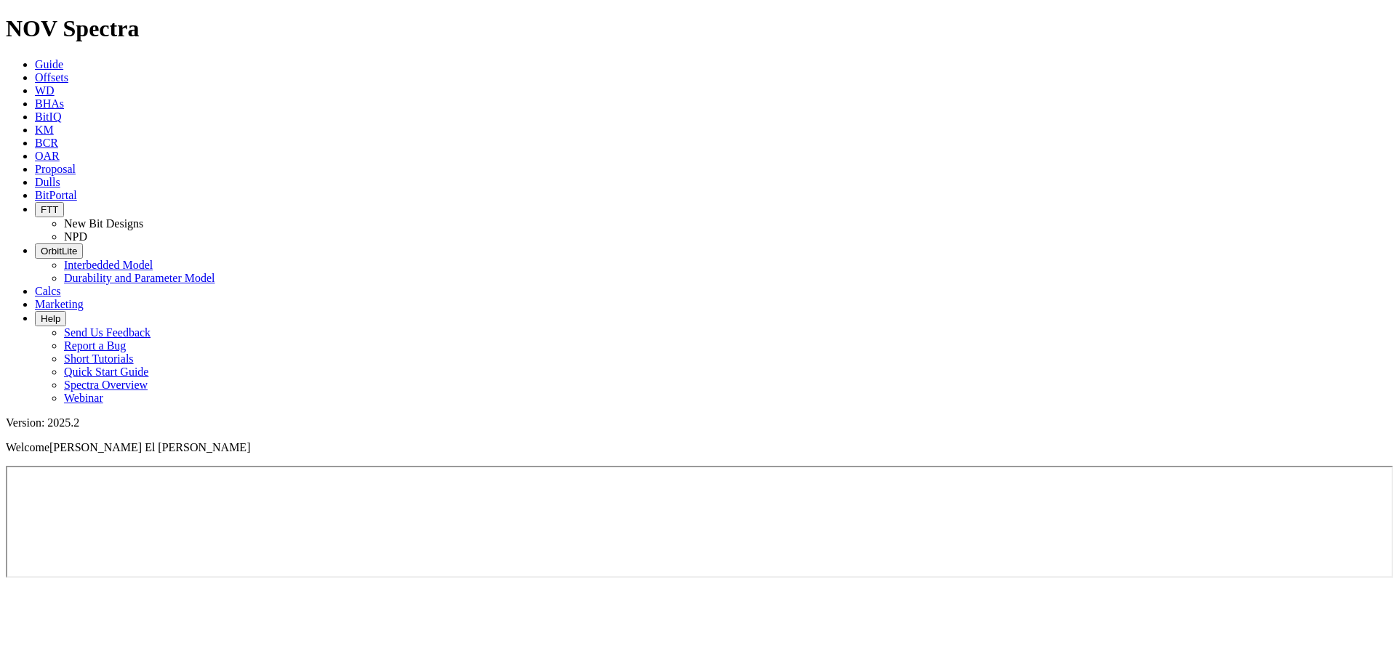 Image resolution: width=1396 pixels, height=662 pixels. What do you see at coordinates (49, 64) in the screenshot?
I see `span: Guide` at bounding box center [49, 64].